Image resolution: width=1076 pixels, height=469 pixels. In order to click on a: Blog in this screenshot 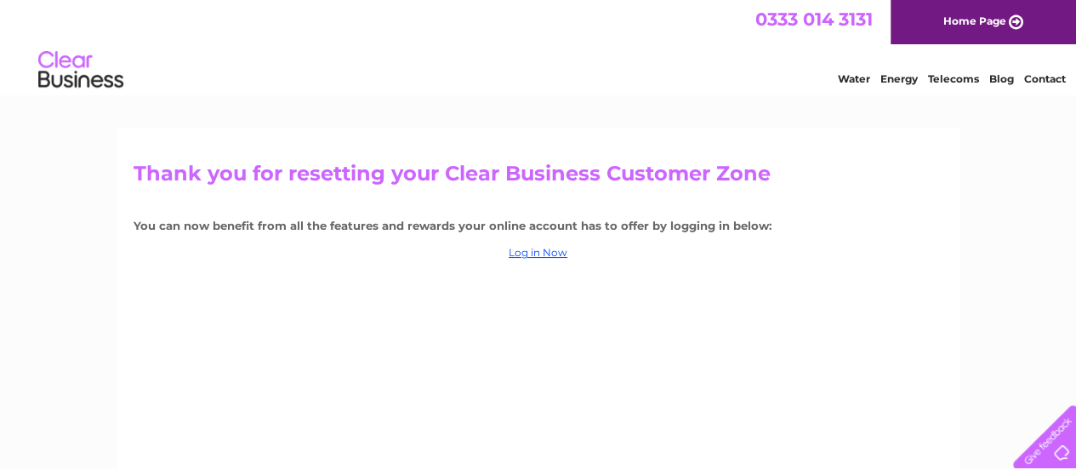, I will do `click(1001, 78)`.